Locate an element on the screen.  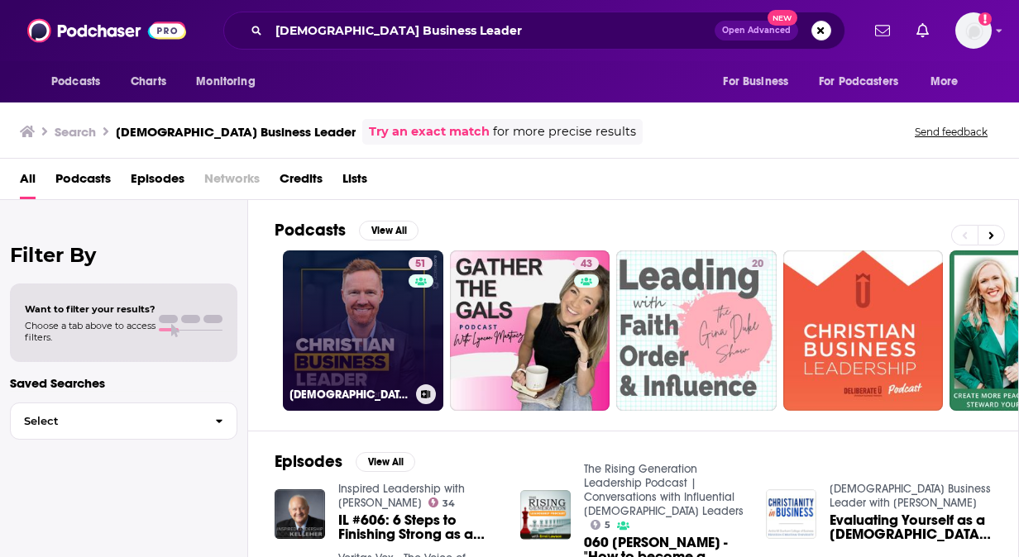
a: Credits is located at coordinates (301, 182).